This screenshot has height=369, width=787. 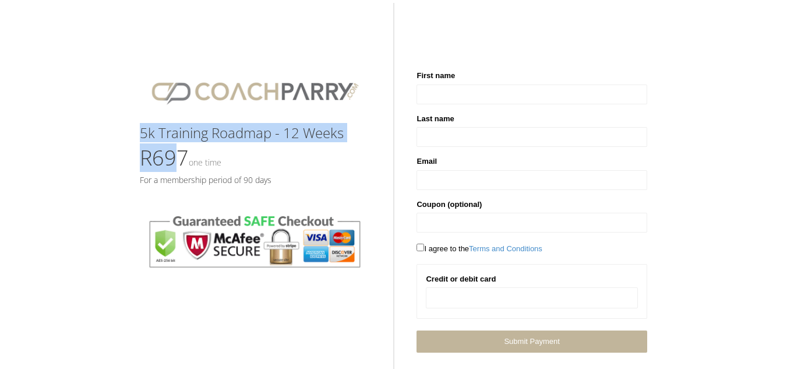 I want to click on label: First name, so click(x=436, y=76).